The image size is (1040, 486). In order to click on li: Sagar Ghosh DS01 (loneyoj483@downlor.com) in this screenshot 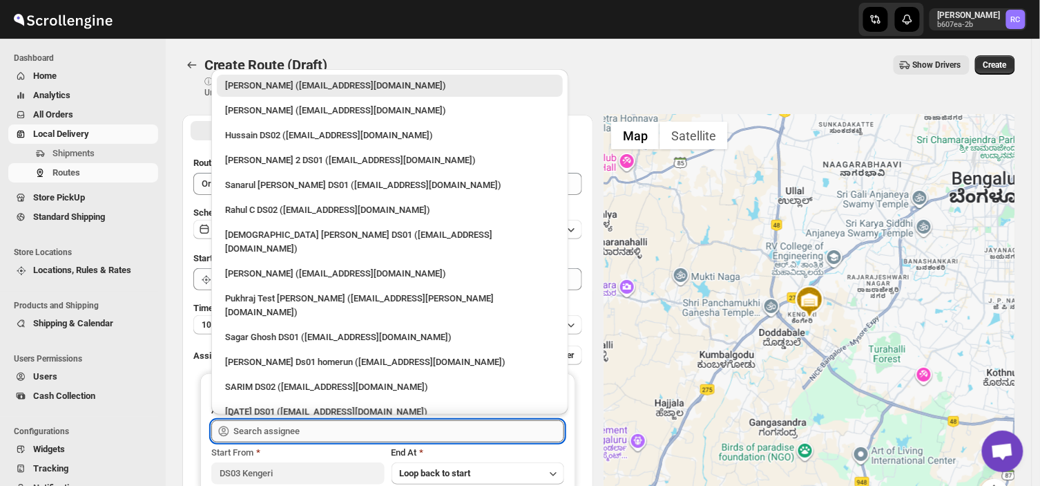, I will do `click(390, 336)`.